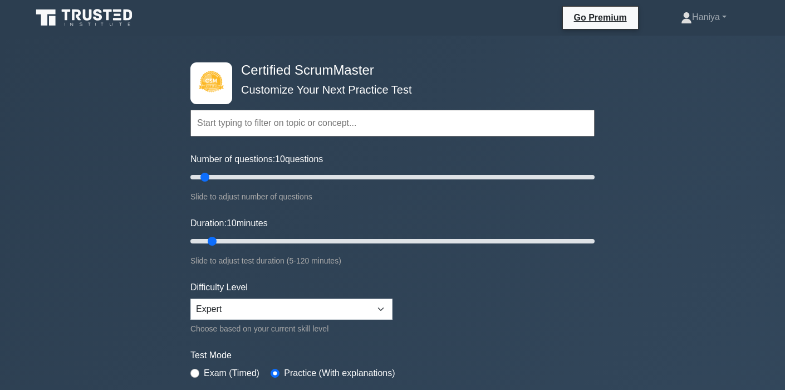 The width and height of the screenshot is (785, 390). I want to click on label: Exam (Timed), so click(232, 373).